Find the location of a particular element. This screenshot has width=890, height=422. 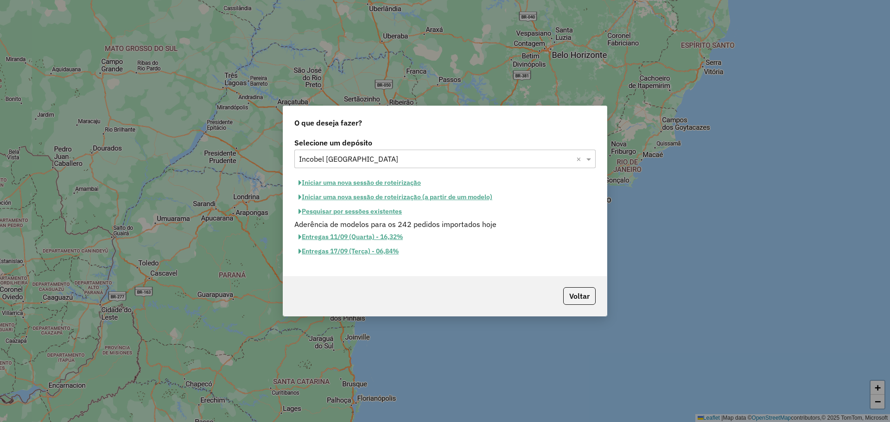

button: Pesquisar por sessões existentes is located at coordinates (350, 211).